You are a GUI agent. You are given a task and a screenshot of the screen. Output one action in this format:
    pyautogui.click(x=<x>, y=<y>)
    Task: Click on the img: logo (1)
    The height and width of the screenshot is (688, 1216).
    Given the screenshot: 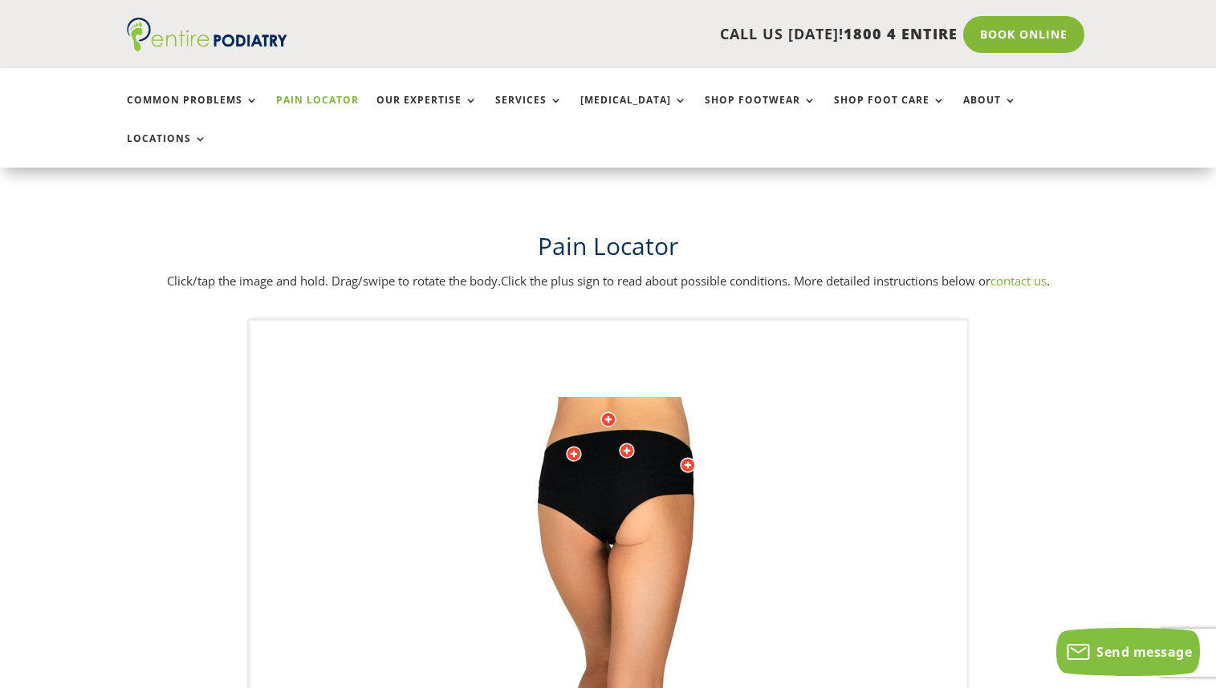 What is the action you would take?
    pyautogui.click(x=207, y=35)
    